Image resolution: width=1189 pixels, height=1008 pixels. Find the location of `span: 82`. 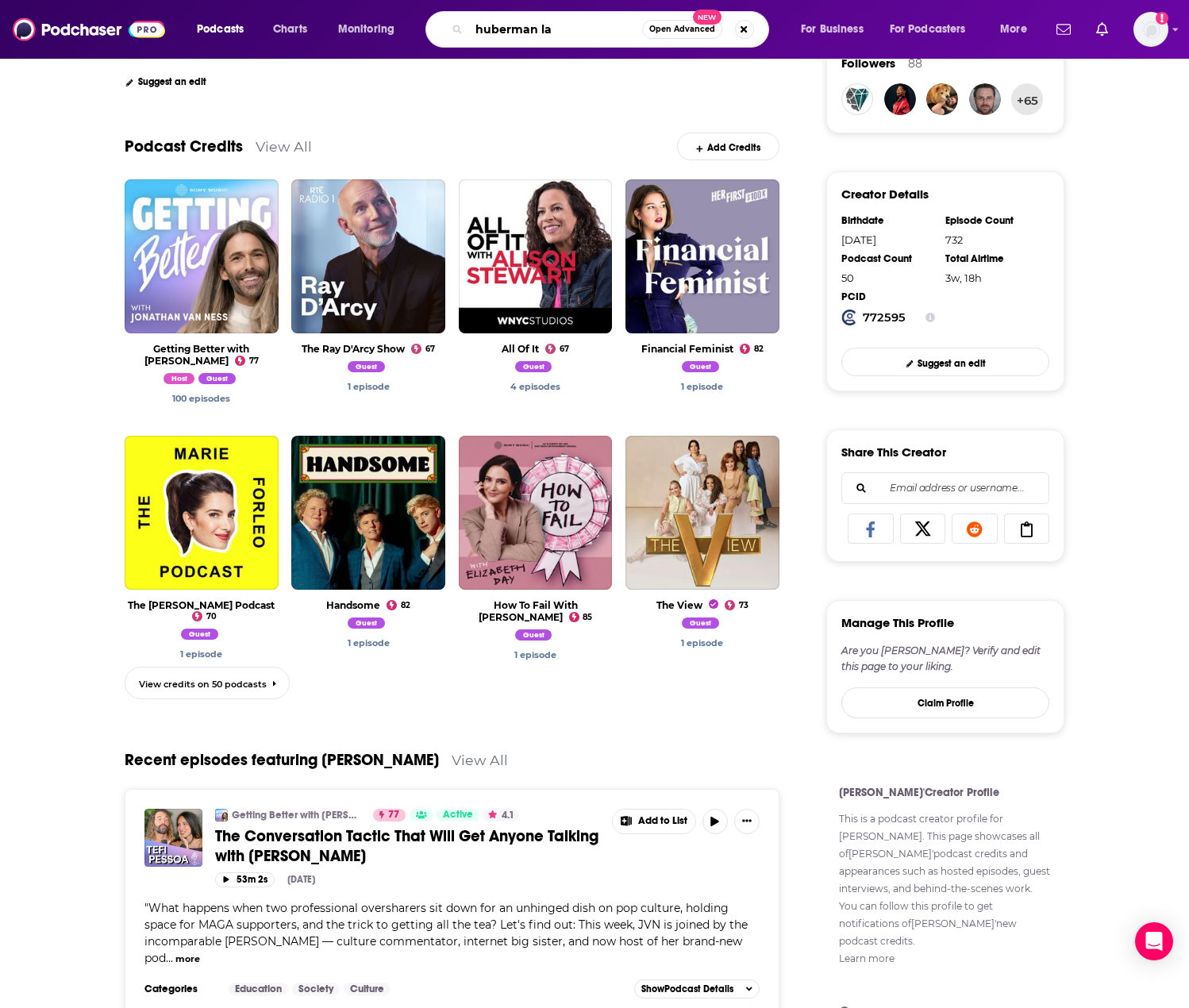

span: 82 is located at coordinates (405, 606).